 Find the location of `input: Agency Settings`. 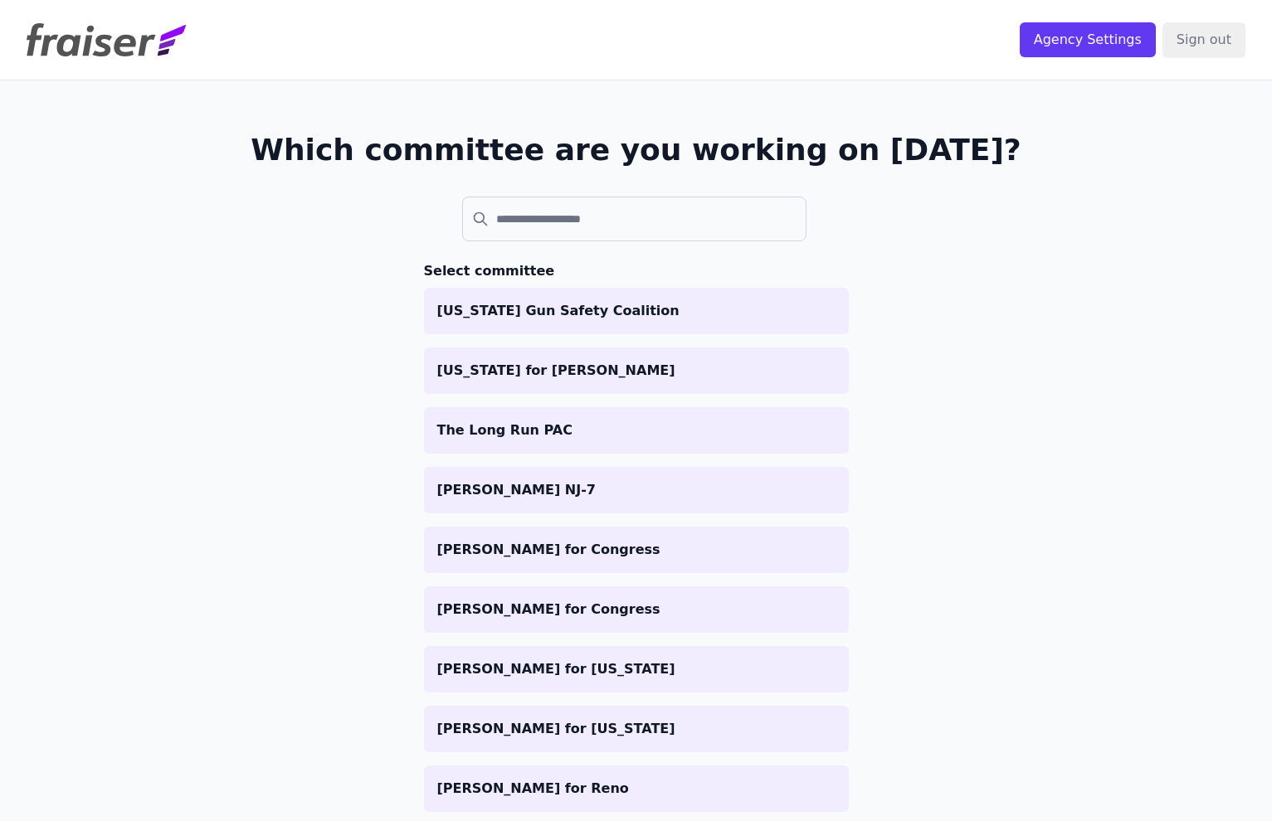

input: Agency Settings is located at coordinates (1087, 40).